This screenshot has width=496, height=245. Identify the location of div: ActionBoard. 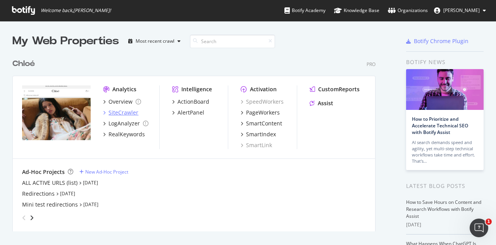
(194, 102).